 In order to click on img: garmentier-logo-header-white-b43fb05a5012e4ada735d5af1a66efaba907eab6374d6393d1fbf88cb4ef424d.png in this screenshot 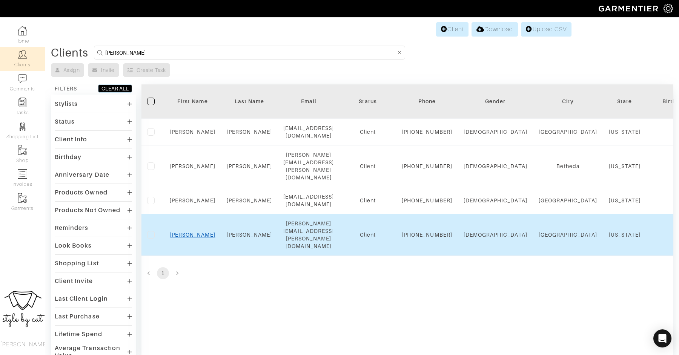, I will do `click(629, 8)`.